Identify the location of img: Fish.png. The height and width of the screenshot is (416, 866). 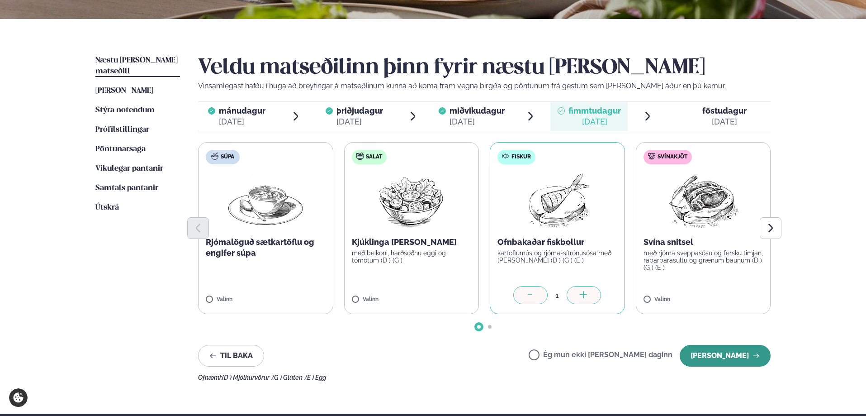
(557, 200).